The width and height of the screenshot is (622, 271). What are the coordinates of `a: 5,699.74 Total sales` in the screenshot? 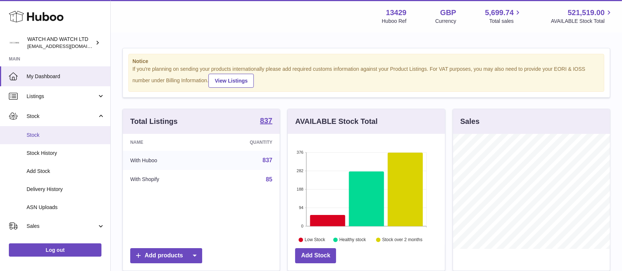 It's located at (504, 16).